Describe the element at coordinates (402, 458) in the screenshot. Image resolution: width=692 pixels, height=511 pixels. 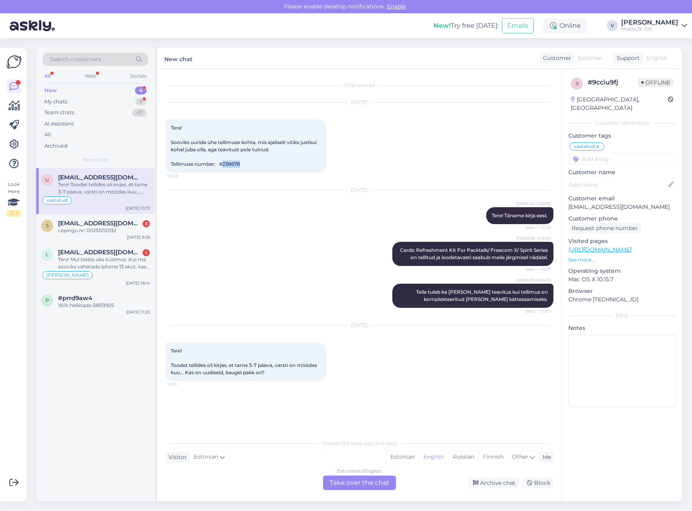
I see `div: Estonian` at that location.